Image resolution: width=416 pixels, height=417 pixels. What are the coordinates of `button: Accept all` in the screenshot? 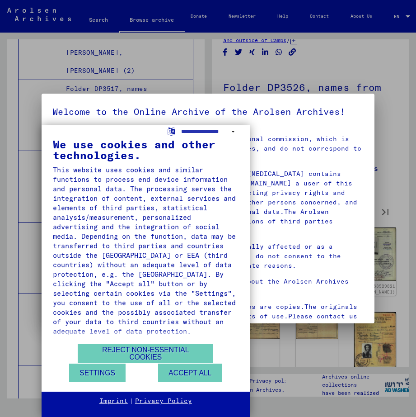 It's located at (190, 372).